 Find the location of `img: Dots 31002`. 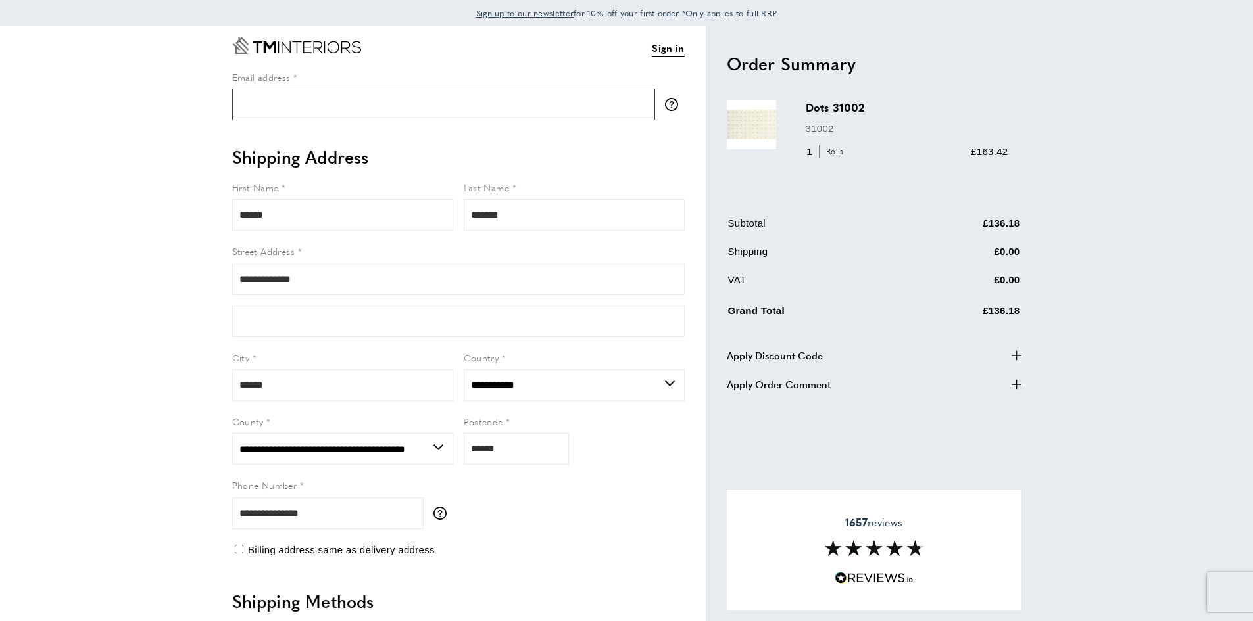

img: Dots 31002 is located at coordinates (751, 124).